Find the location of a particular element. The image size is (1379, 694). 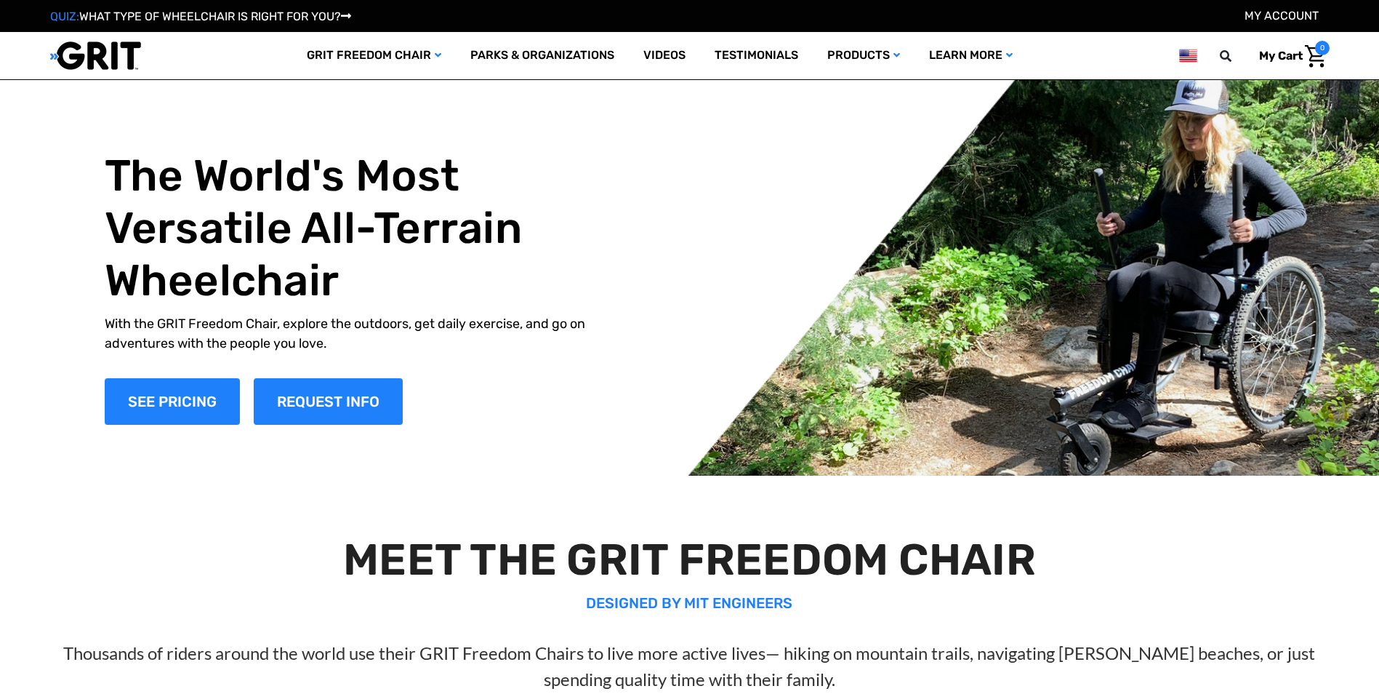

img: GRIT All-Terrain Wheelchair and Mobility Equipment is located at coordinates (95, 55).